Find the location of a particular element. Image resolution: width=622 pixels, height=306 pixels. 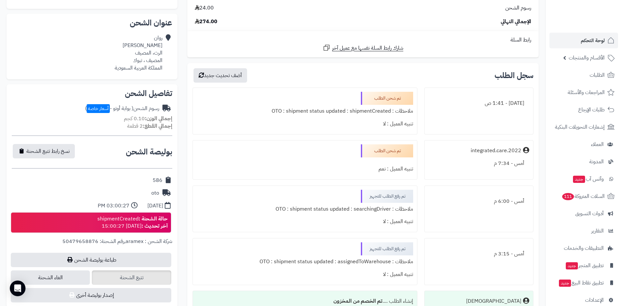

div: oto is located at coordinates (155, 193).